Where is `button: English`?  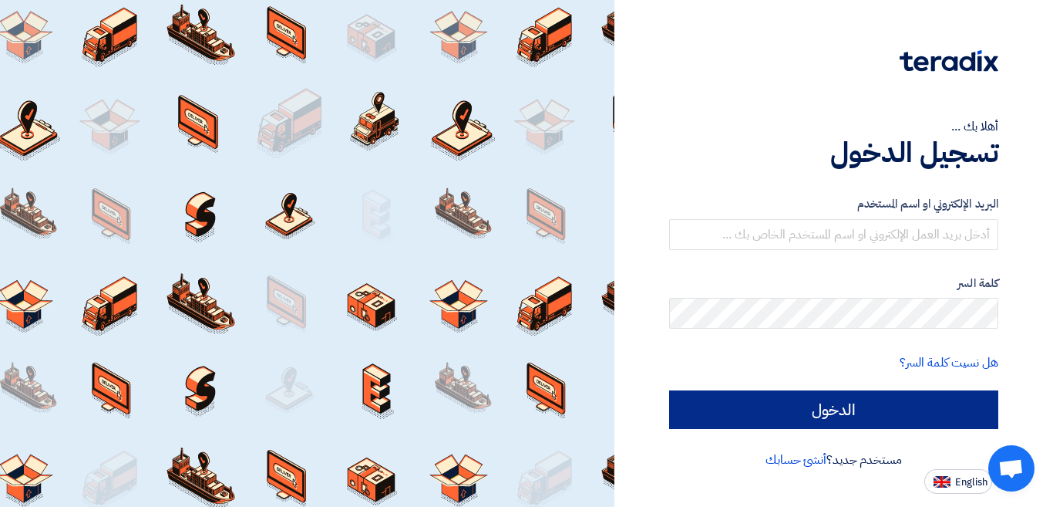
button: English is located at coordinates (959, 481).